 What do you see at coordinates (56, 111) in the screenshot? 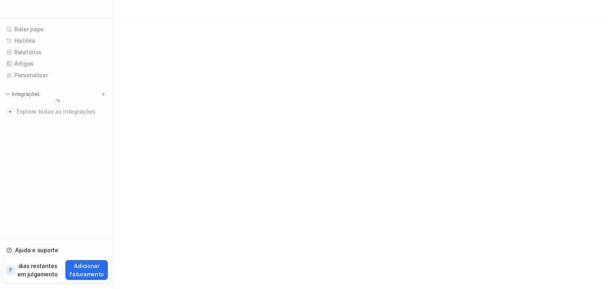
I see `font: Explore todas as integrações` at bounding box center [56, 111].